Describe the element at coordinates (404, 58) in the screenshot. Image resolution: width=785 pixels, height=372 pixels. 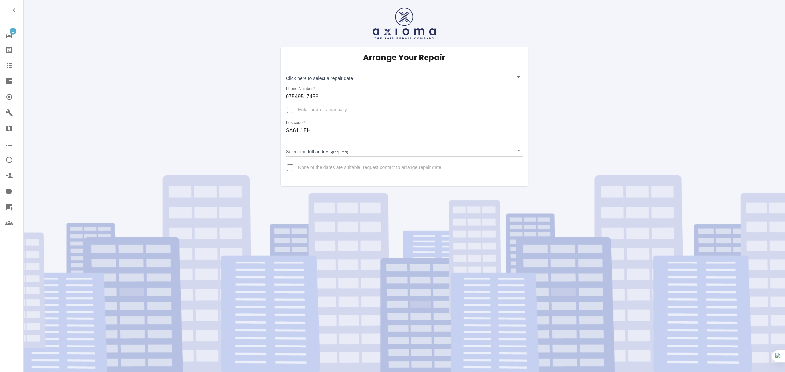
I see `h5: Arrange Your Repair` at that location.